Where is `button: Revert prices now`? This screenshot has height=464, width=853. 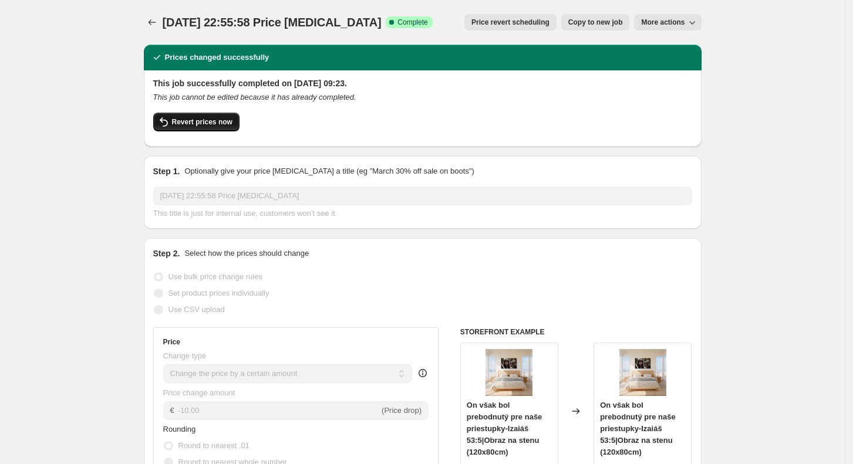 button: Revert prices now is located at coordinates (196, 122).